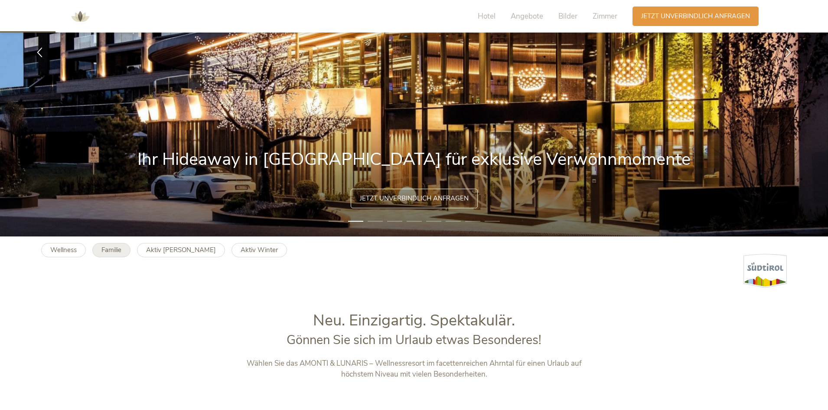  What do you see at coordinates (568, 16) in the screenshot?
I see `span: Bilder` at bounding box center [568, 16].